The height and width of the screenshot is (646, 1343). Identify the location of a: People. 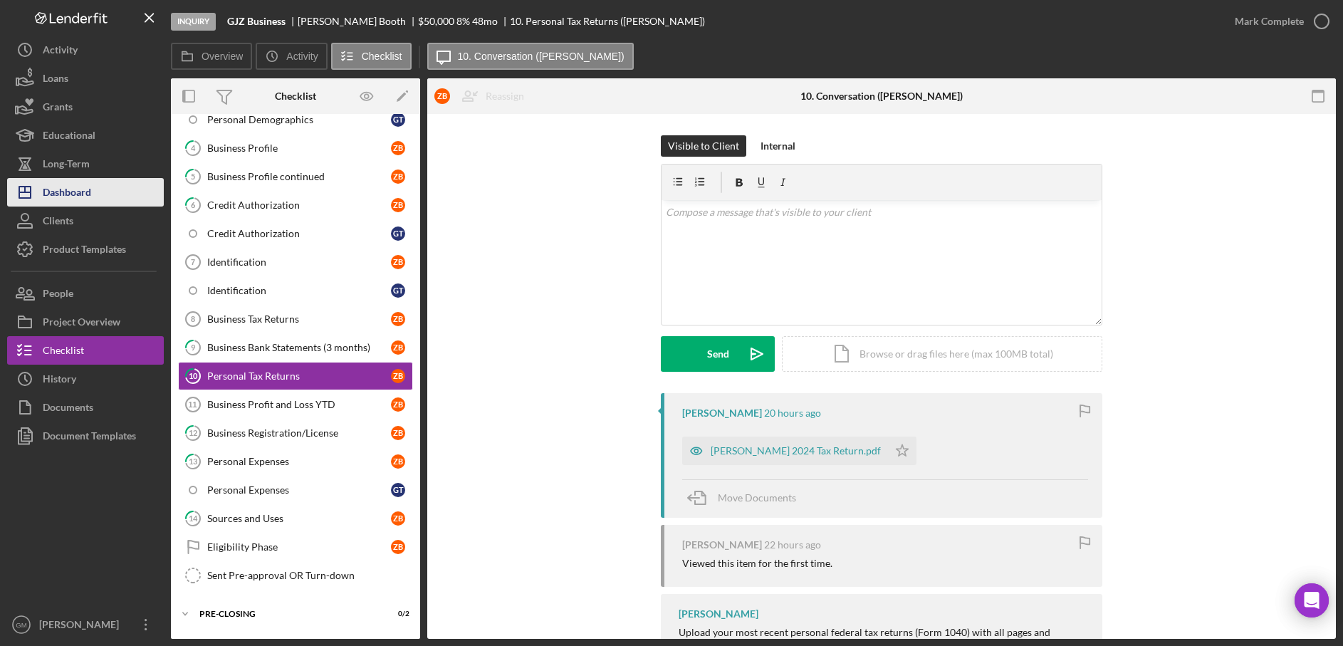
(85, 293).